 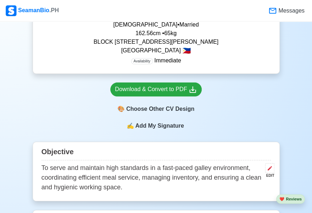 What do you see at coordinates (160, 126) in the screenshot?
I see `span: Add My Signature` at bounding box center [160, 126].